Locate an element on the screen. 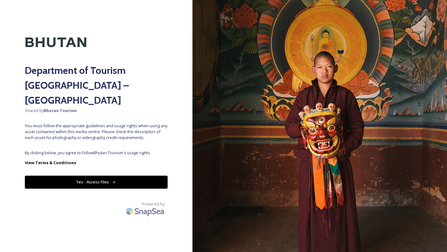 Image resolution: width=447 pixels, height=252 pixels. button: Yes - Access Files is located at coordinates (96, 182).